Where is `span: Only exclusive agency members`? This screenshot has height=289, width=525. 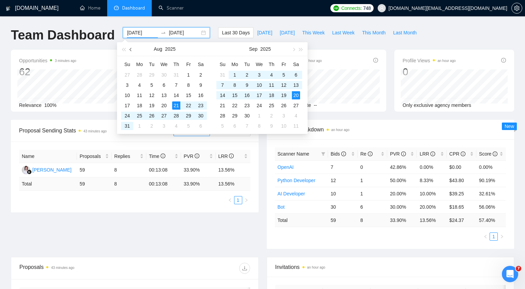 span: Only exclusive agency members is located at coordinates (437, 105).